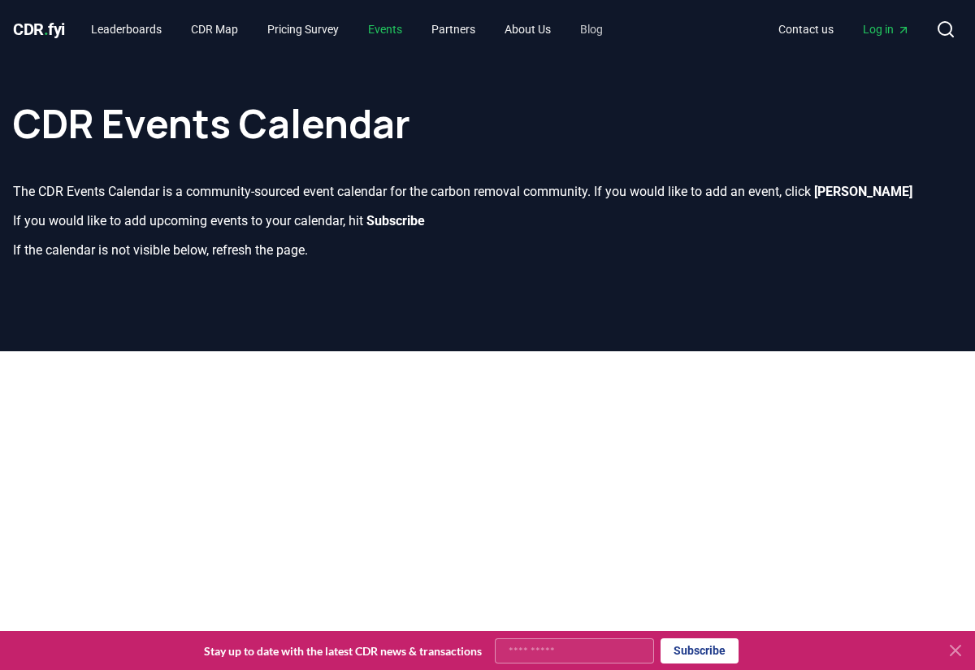 This screenshot has width=975, height=670. Describe the element at coordinates (454, 29) in the screenshot. I see `a: Partners` at that location.